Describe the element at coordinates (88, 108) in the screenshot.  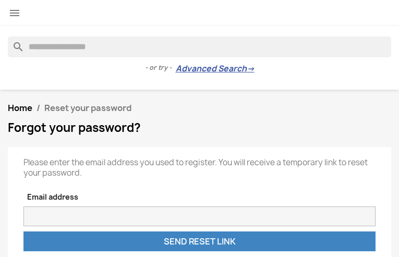
I see `span: Reset your password` at that location.